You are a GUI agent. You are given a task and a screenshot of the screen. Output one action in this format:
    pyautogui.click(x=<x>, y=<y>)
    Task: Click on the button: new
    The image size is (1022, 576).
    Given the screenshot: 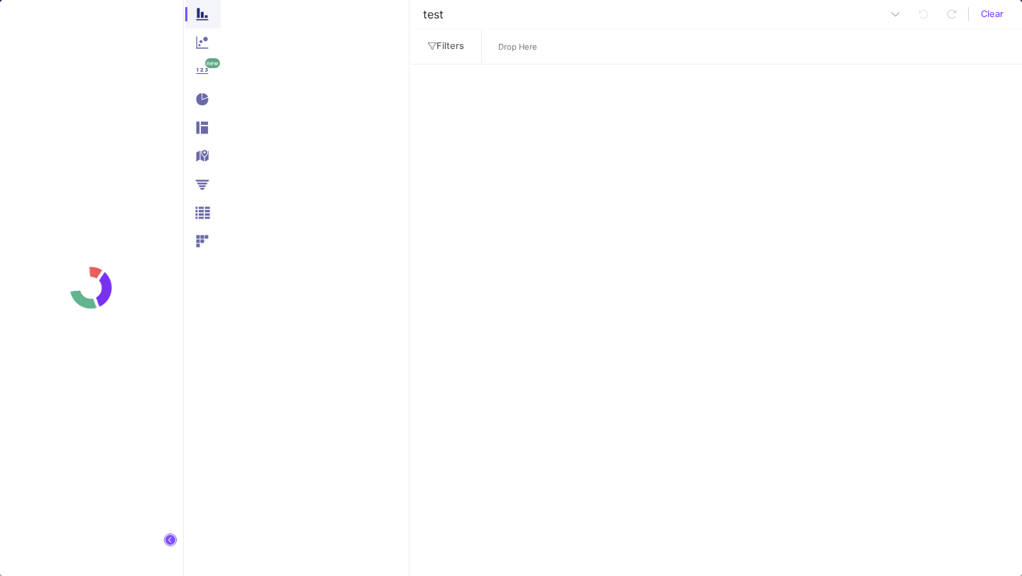 What is the action you would take?
    pyautogui.click(x=203, y=71)
    